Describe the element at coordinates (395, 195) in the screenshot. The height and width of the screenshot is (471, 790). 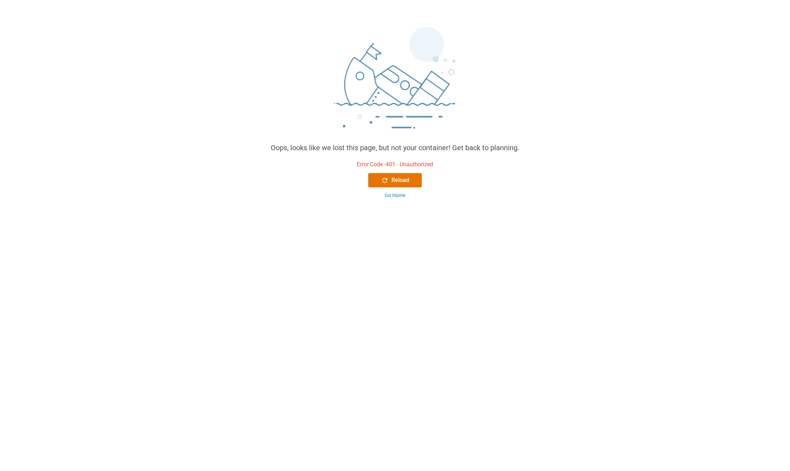
I see `div: Go Home` at that location.